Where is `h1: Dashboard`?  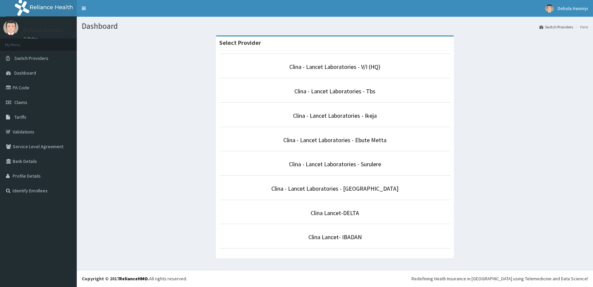
h1: Dashboard is located at coordinates (335, 26).